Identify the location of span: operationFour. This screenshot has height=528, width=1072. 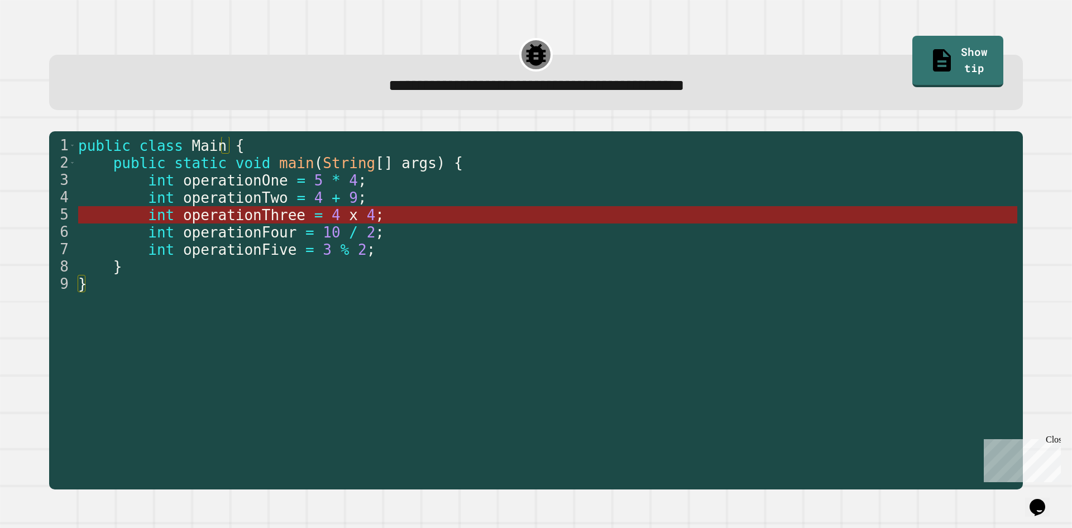
(240, 232).